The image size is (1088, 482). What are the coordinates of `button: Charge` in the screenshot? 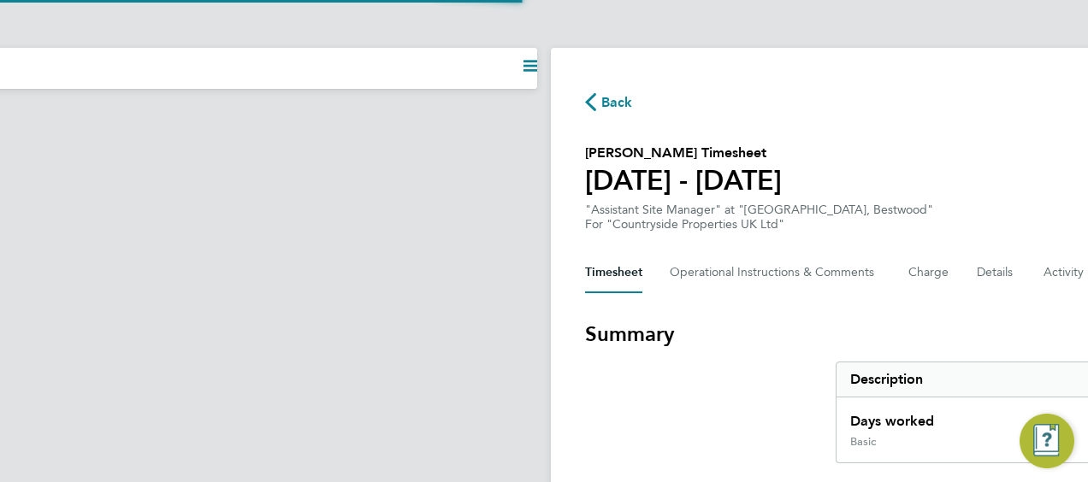 It's located at (929, 273).